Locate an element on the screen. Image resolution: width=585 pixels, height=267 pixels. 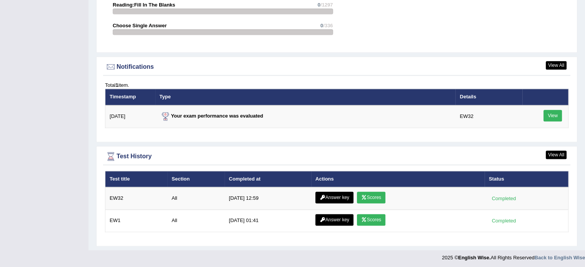
th: Details is located at coordinates (489, 97).